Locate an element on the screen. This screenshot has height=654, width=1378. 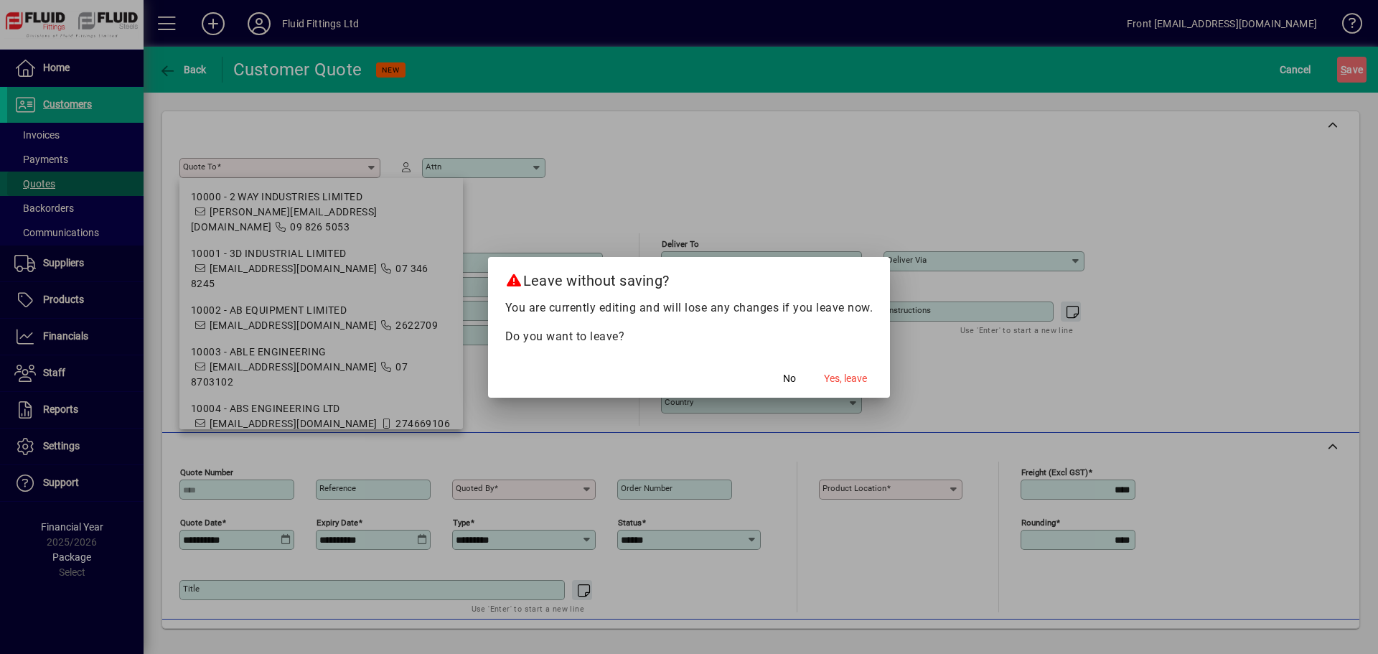
h2: Leave without saving? is located at coordinates (689, 278).